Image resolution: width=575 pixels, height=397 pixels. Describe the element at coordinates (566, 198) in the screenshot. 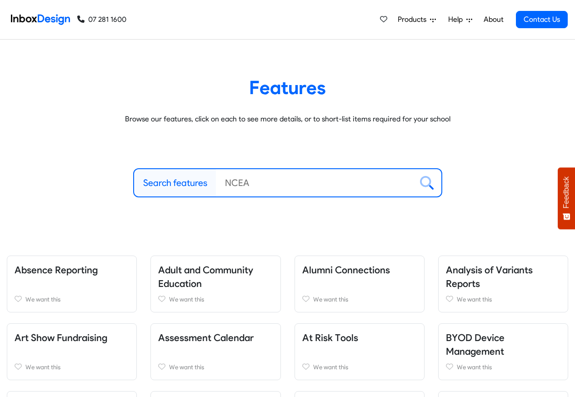

I see `button: Feedback - Show survey` at that location.